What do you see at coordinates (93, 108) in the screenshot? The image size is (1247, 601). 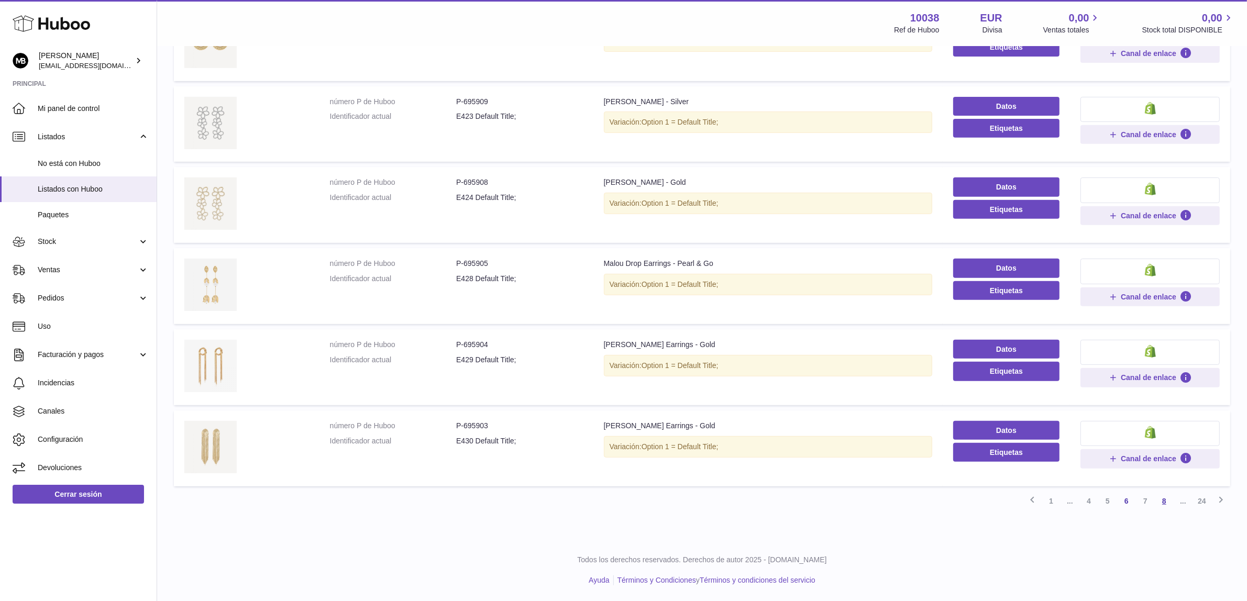 I see `span: Mi panel de control` at bounding box center [93, 108].